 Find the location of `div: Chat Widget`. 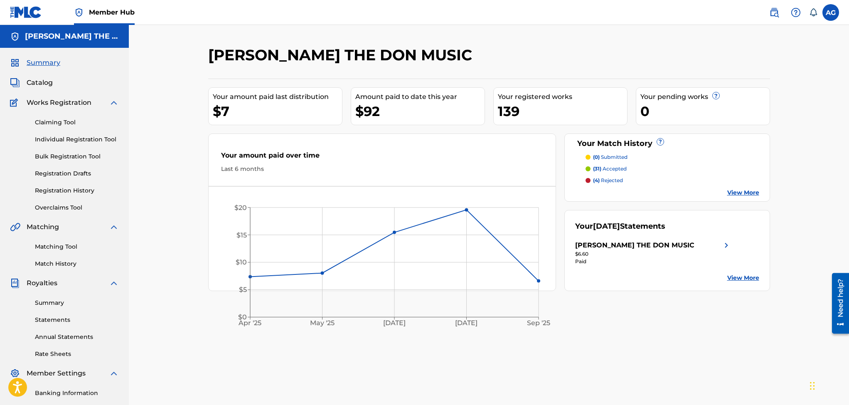

div: Chat Widget is located at coordinates (828, 385).